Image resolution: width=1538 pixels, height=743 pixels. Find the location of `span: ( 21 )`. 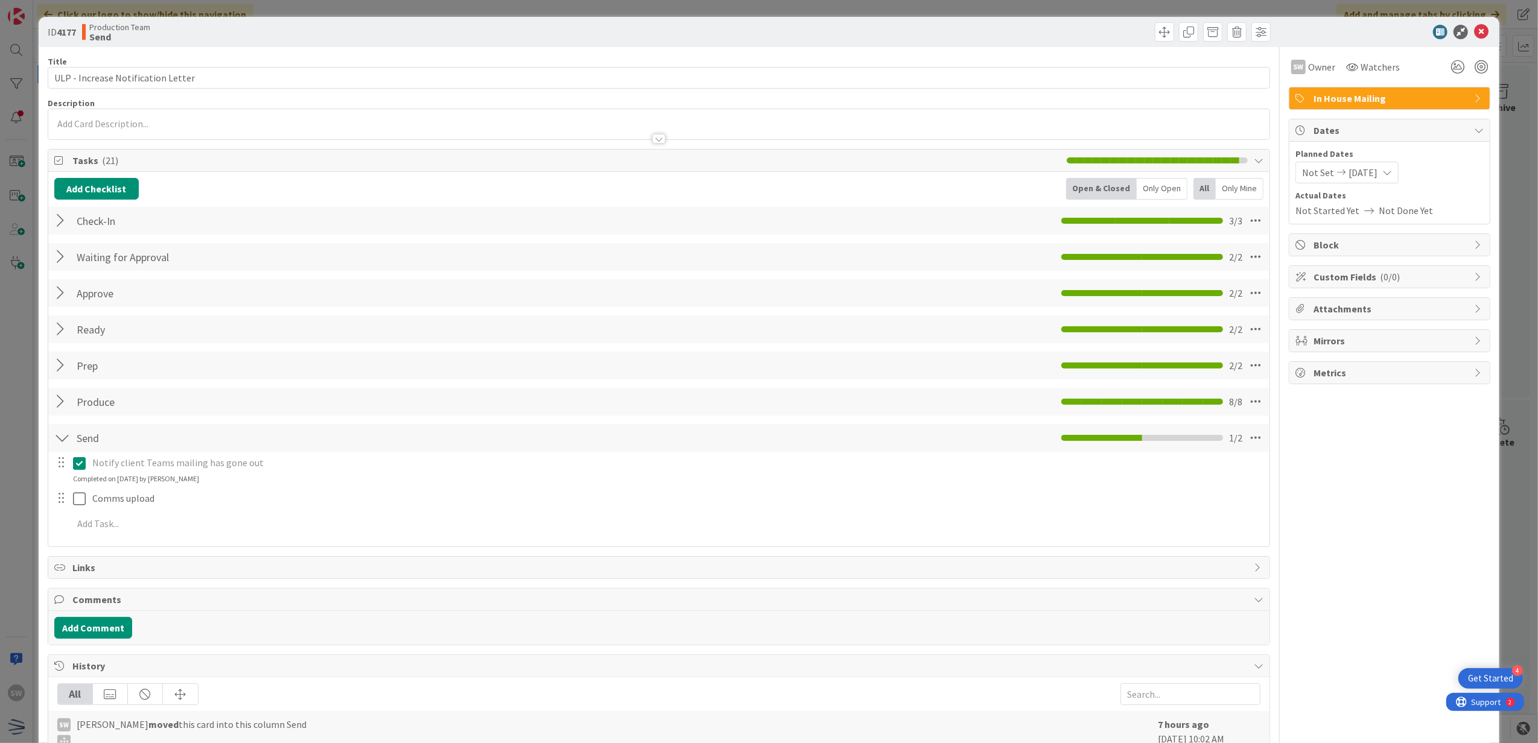

span: ( 21 ) is located at coordinates (110, 161).